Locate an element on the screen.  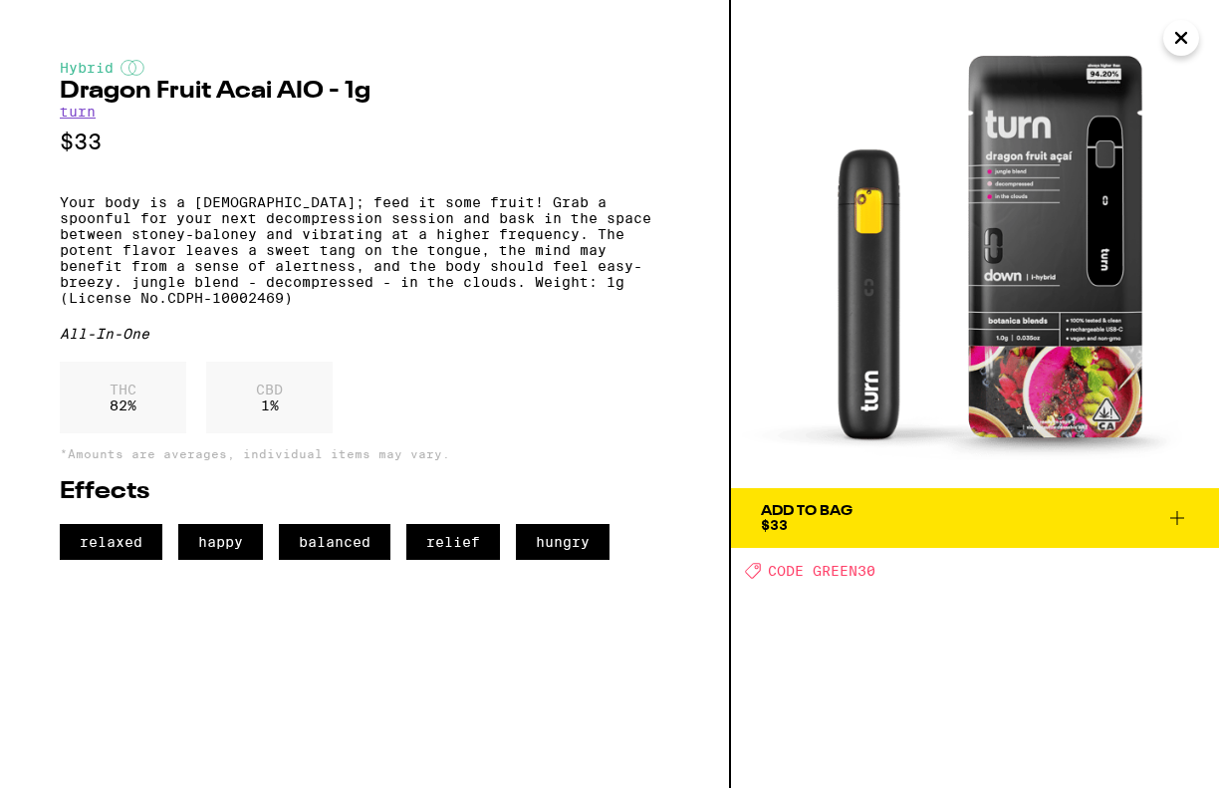
a: turn is located at coordinates (78, 112).